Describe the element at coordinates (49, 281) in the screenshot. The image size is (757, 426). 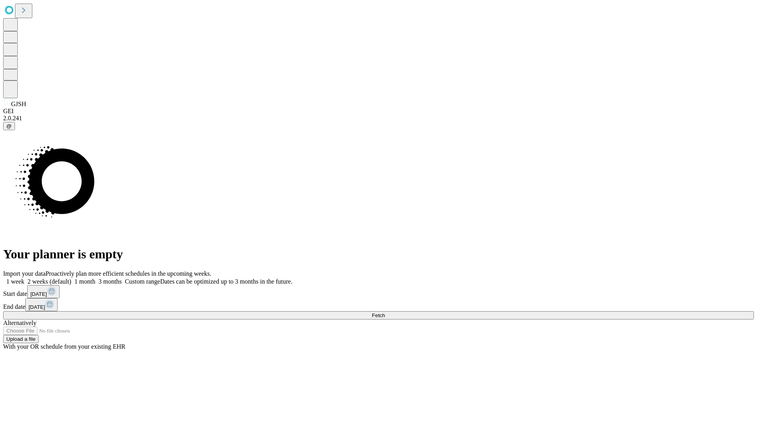
I see `span: 2 weeks (default)` at that location.